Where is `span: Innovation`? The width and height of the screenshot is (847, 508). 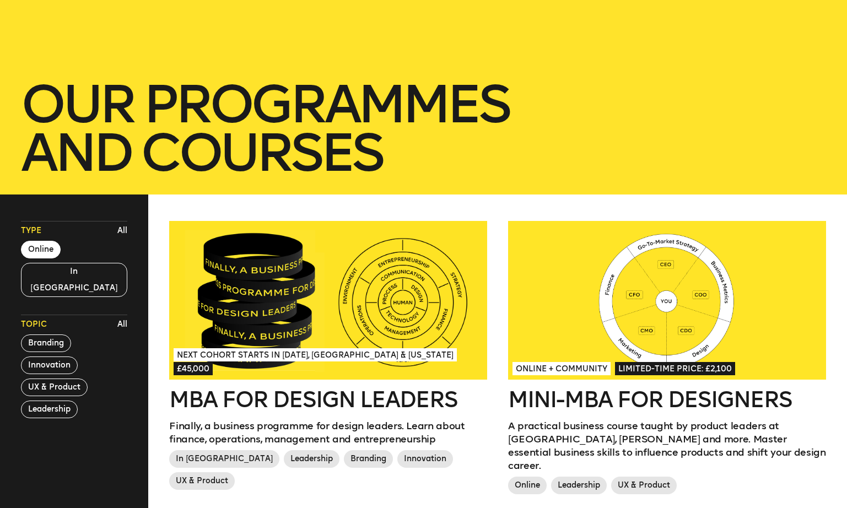 span: Innovation is located at coordinates (425, 459).